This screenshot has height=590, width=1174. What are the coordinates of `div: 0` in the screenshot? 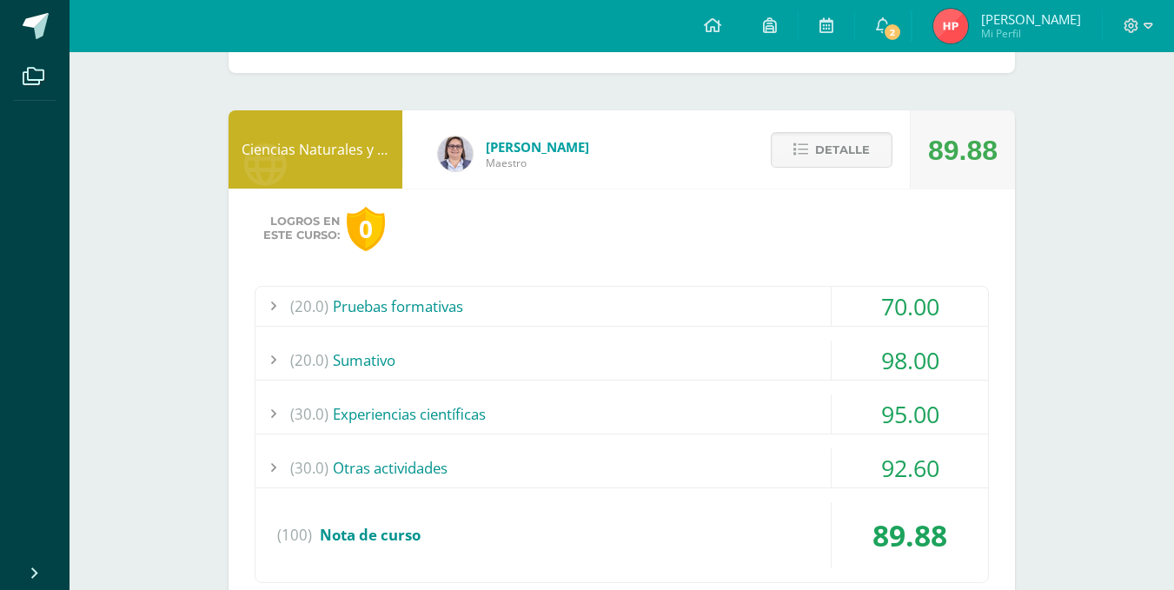 It's located at (366, 228).